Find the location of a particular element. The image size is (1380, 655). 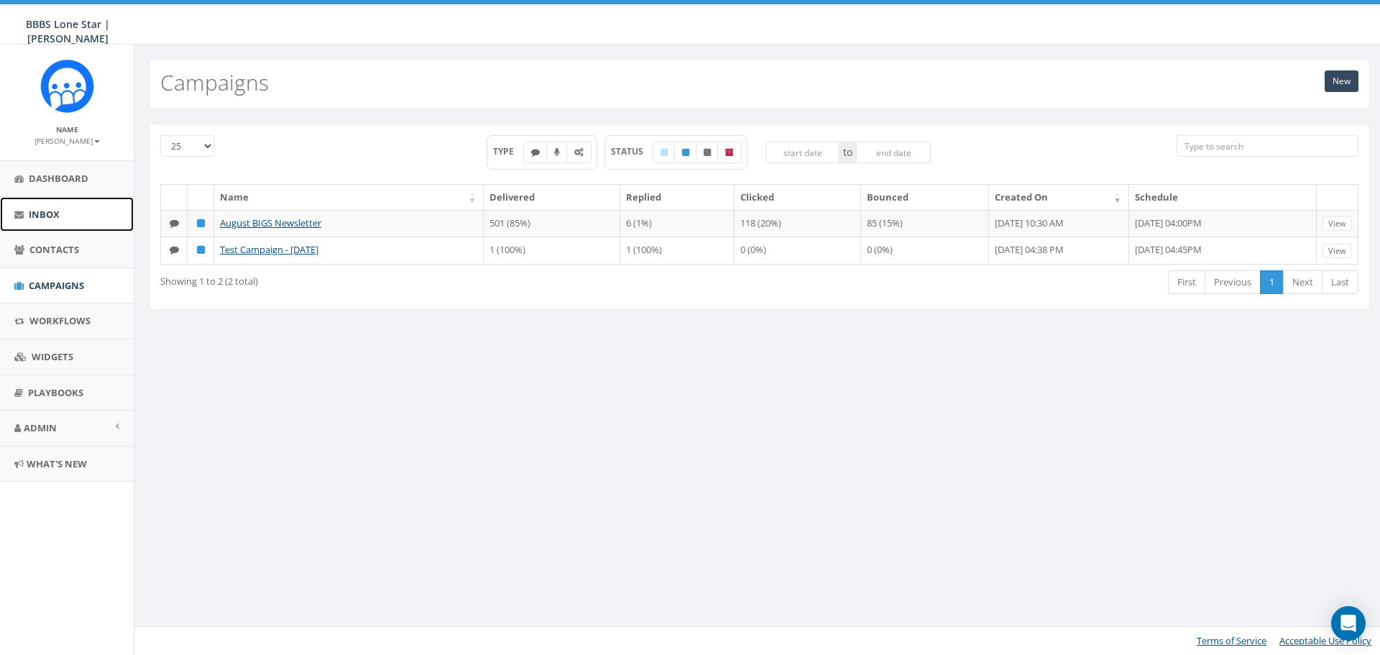

th: Bounced is located at coordinates (925, 197).